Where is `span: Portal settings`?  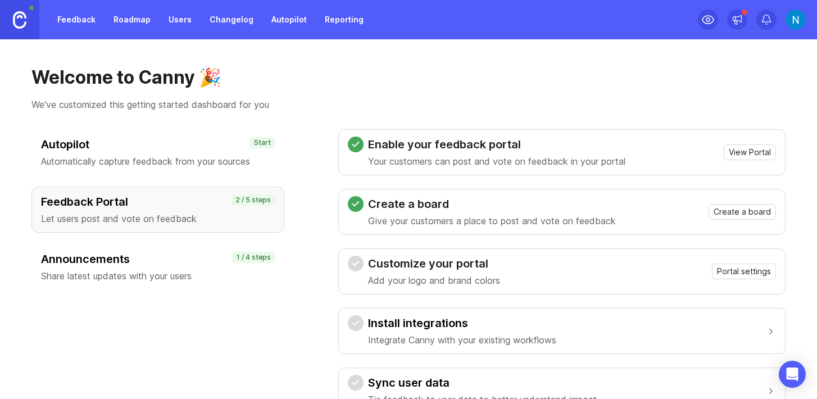
span: Portal settings is located at coordinates (744, 271).